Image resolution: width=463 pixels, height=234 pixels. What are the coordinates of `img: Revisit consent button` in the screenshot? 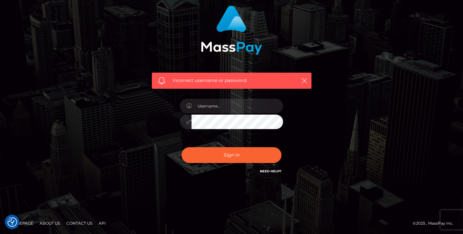 It's located at (12, 222).